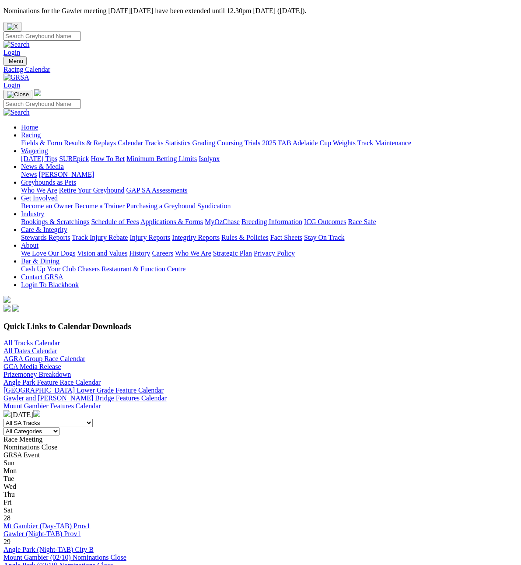  What do you see at coordinates (269, 159) in the screenshot?
I see `div: Wagering` at bounding box center [269, 159].